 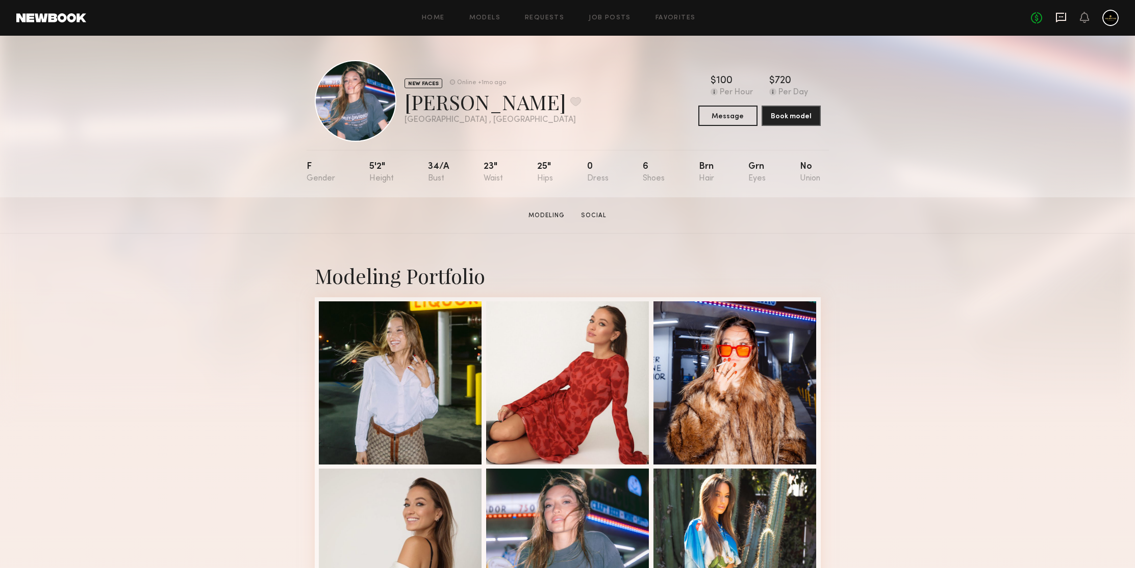 I want to click on button: Book model, so click(x=791, y=116).